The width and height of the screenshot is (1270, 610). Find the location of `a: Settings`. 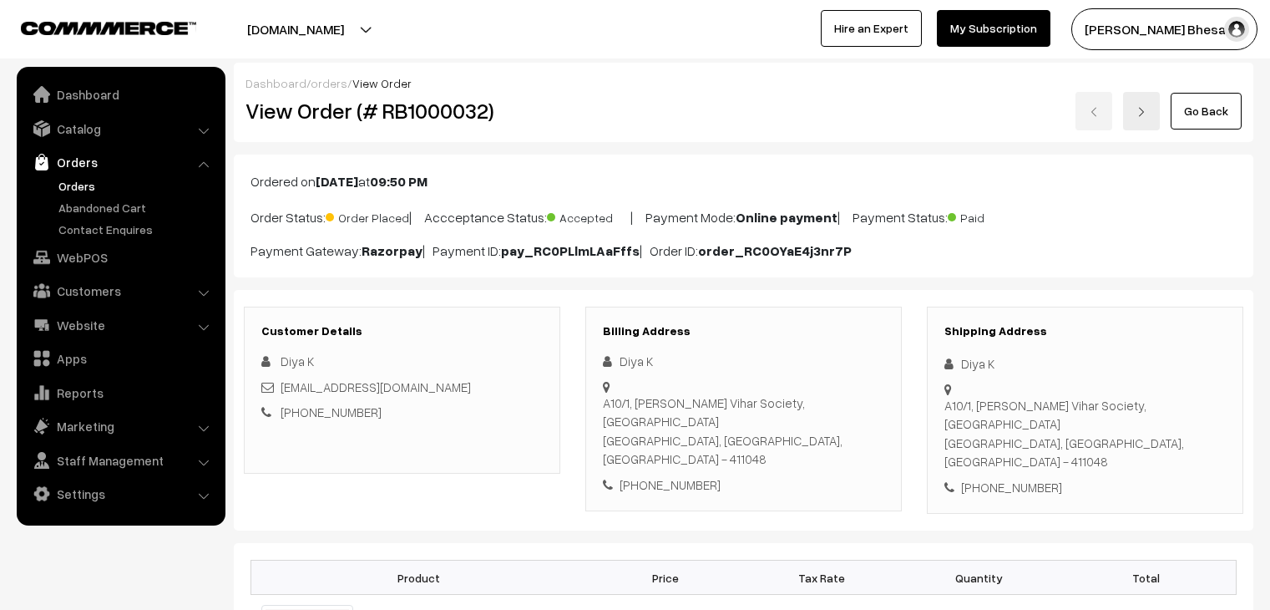

a: Settings is located at coordinates (120, 494).